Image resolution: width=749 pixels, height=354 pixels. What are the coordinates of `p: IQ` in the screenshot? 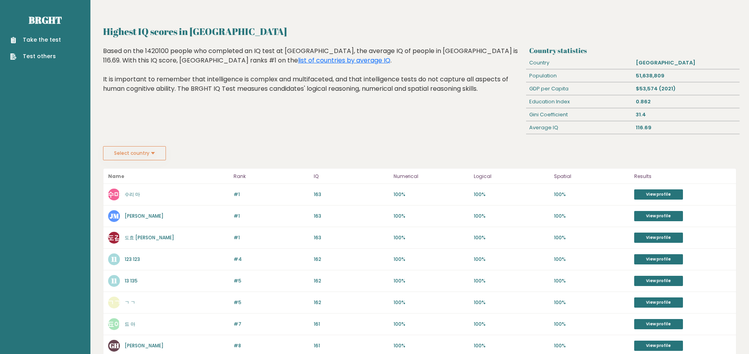 It's located at (352, 177).